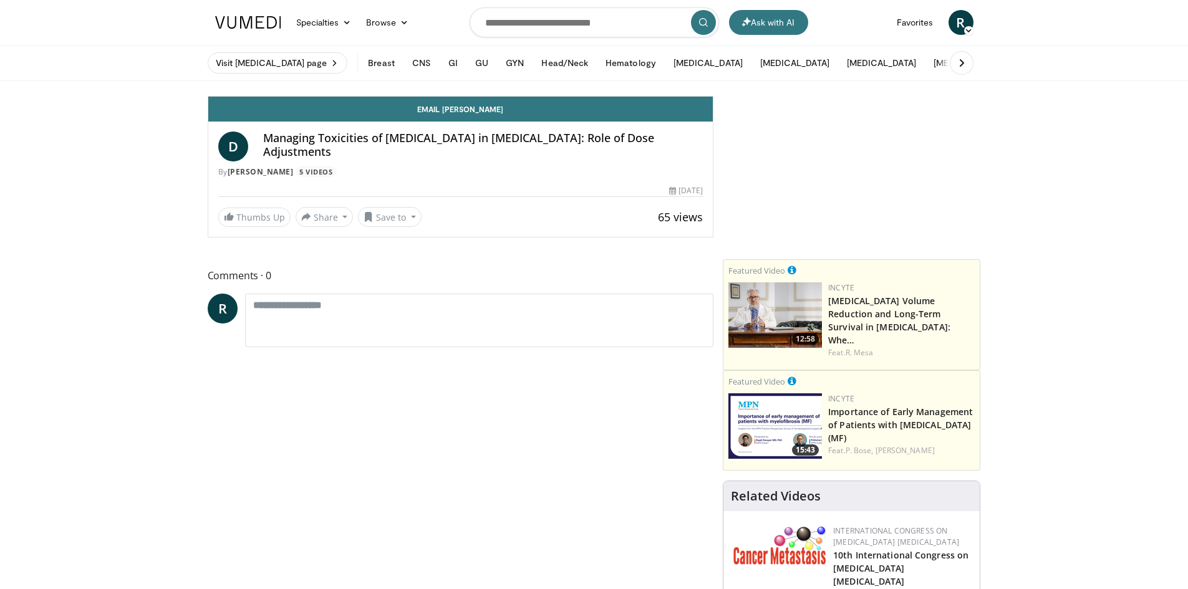 Image resolution: width=1188 pixels, height=589 pixels. Describe the element at coordinates (859, 450) in the screenshot. I see `a: P. Bose,` at that location.